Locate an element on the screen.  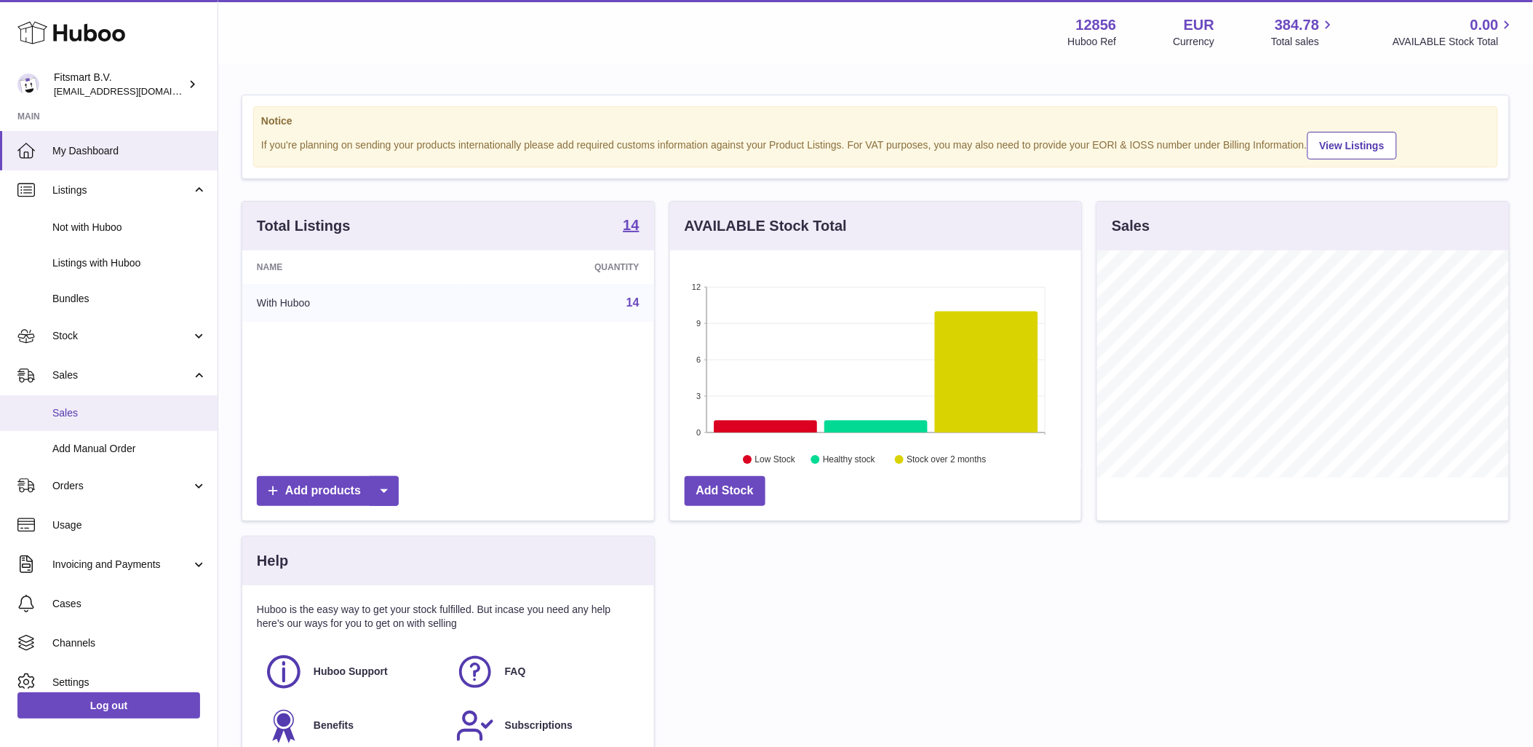
a: Subscriptions is located at coordinates (544, 726).